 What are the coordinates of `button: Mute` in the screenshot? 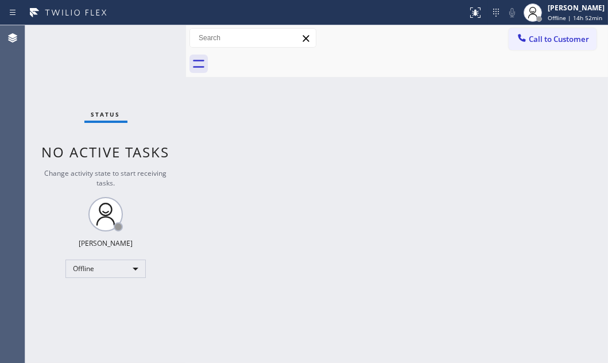 It's located at (512, 13).